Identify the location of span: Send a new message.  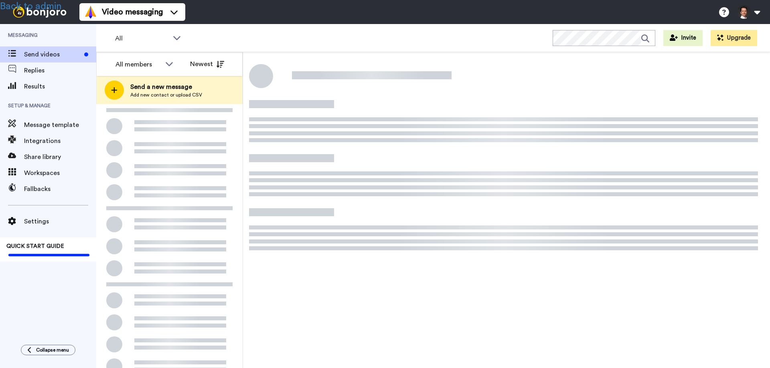
(166, 87).